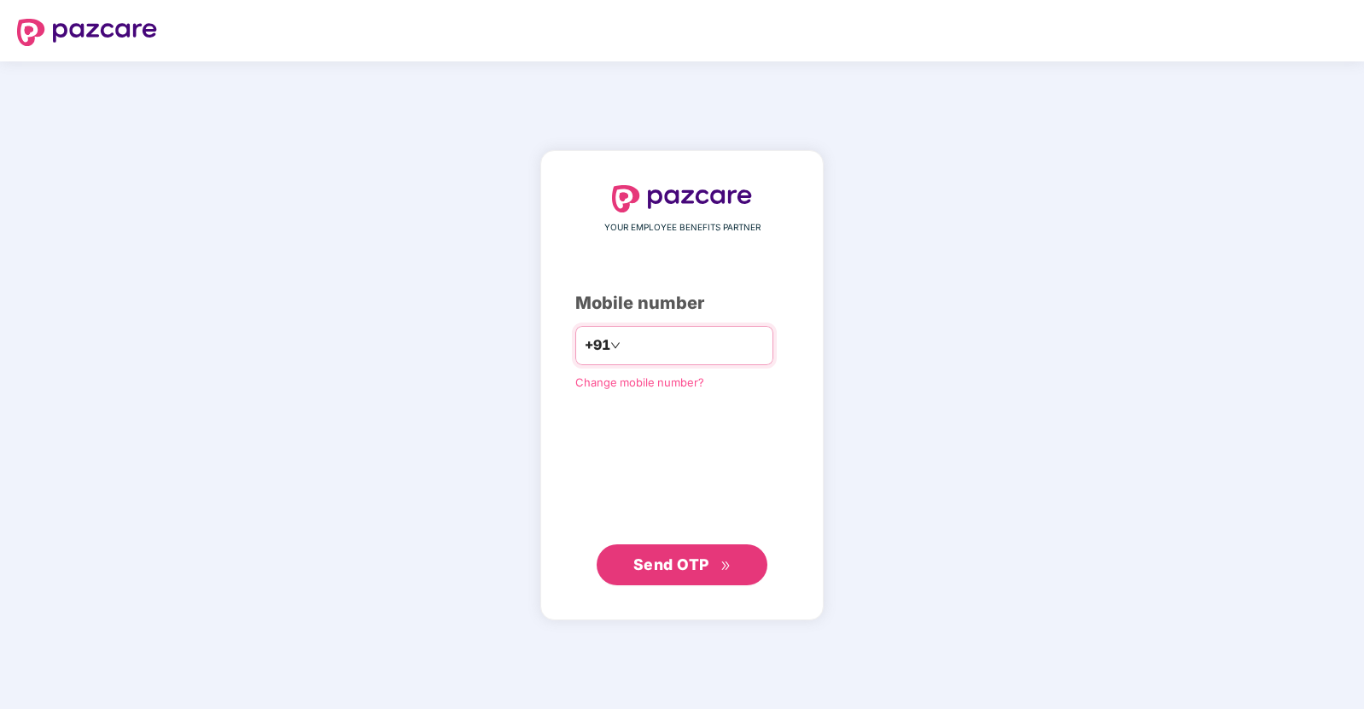 The image size is (1364, 709). What do you see at coordinates (726, 566) in the screenshot?
I see `span: double-right` at bounding box center [726, 566].